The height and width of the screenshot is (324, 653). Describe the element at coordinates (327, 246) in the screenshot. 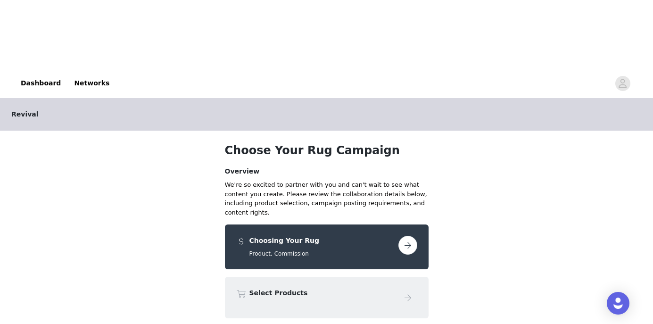

I see `div: Choosing Your Rug` at that location.